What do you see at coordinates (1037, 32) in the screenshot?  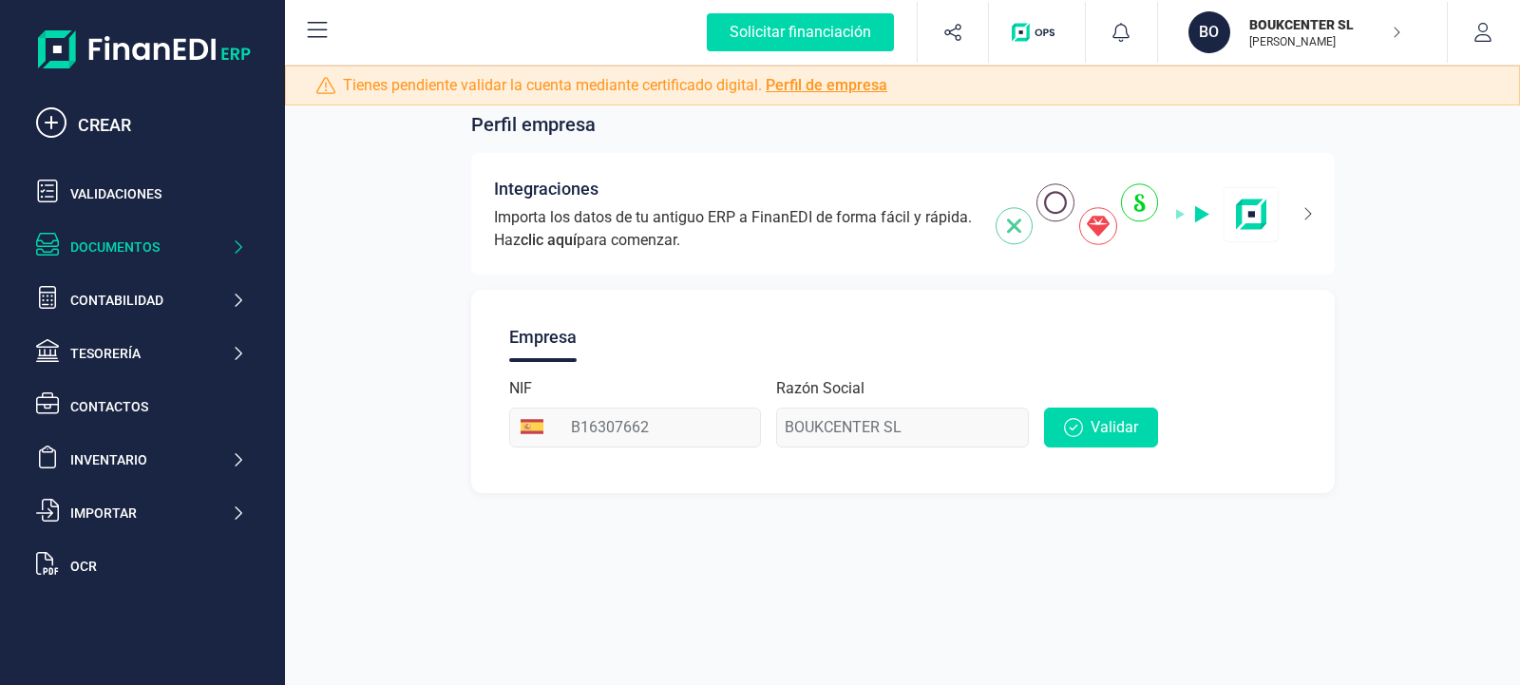 I see `button: Logo de OPS` at bounding box center [1037, 32].